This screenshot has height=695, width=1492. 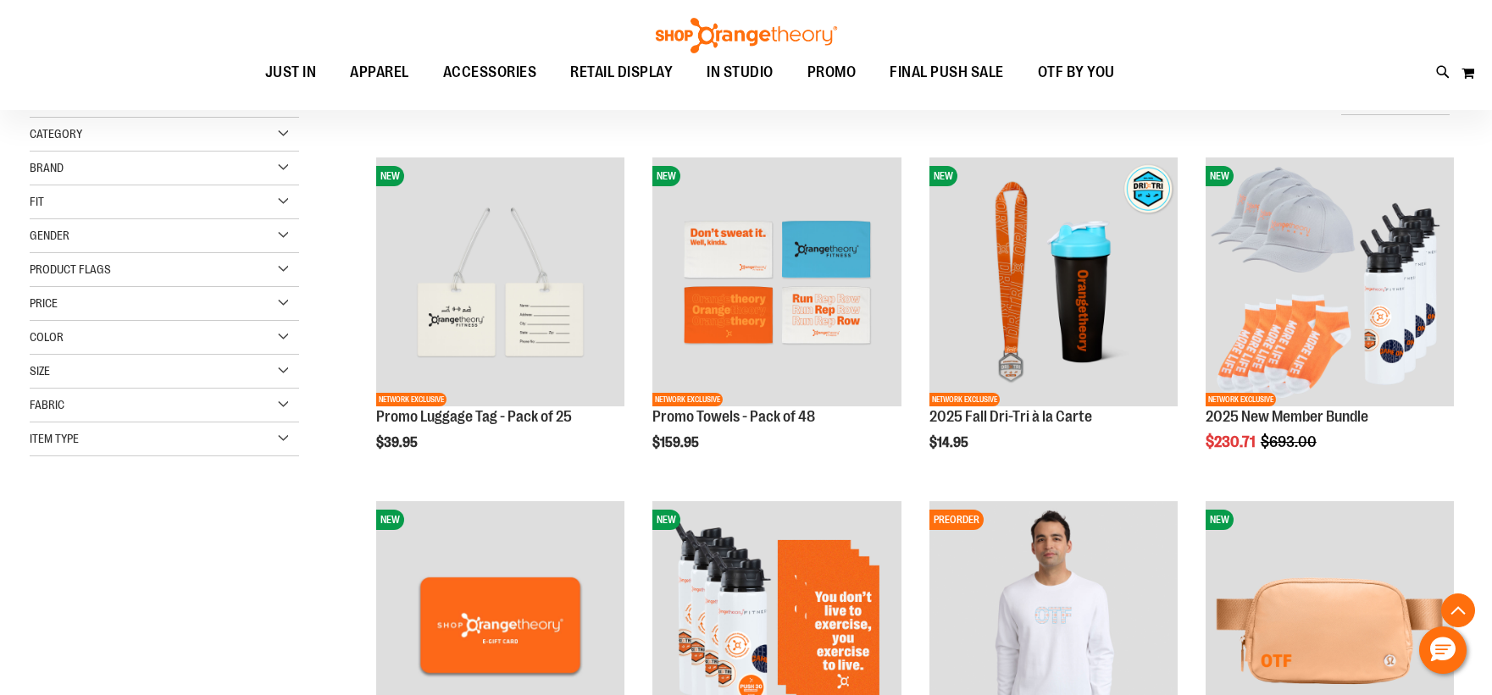 I want to click on span: ACCESSORIES, so click(x=490, y=72).